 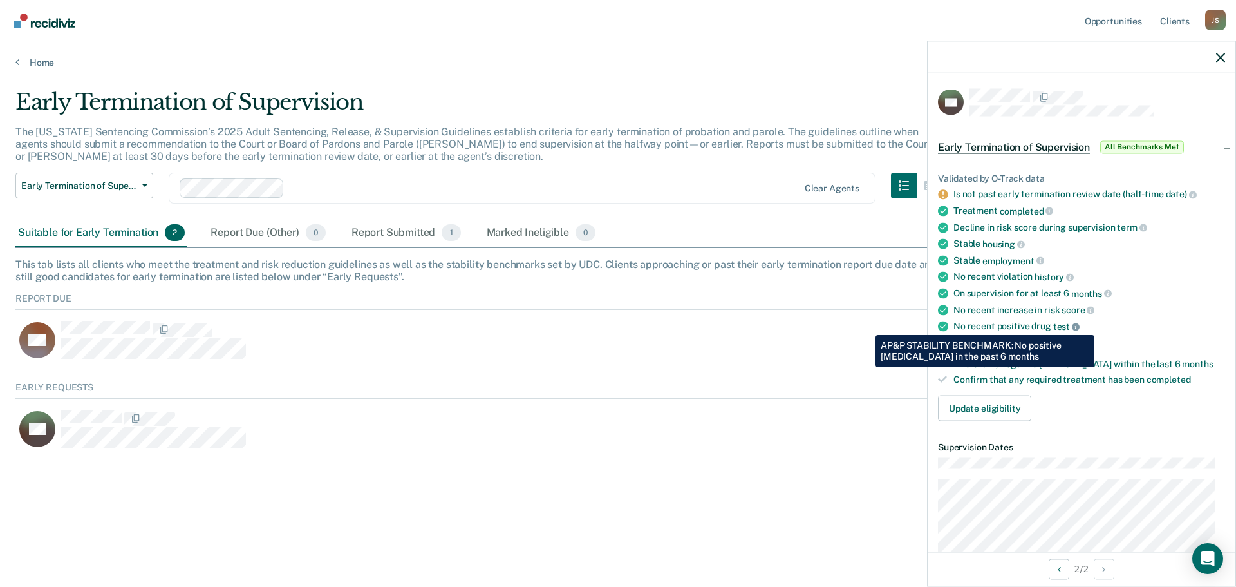 I want to click on div: Marked Ineligible, so click(x=542, y=233).